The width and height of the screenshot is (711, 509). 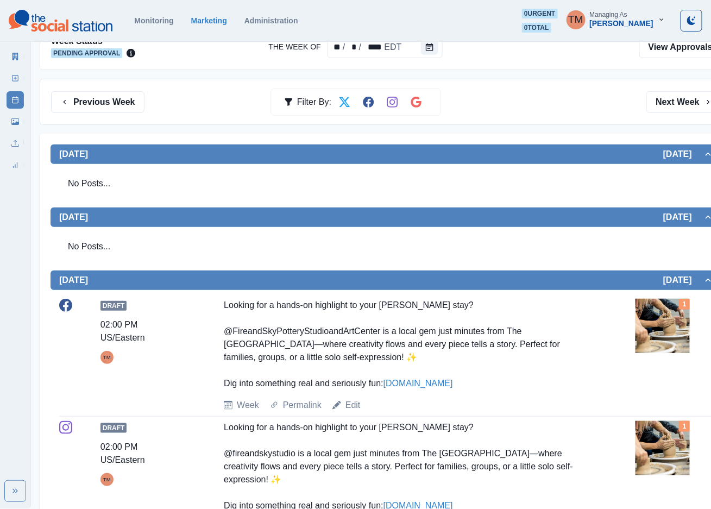 I want to click on button: Filter by Instagram, so click(x=392, y=102).